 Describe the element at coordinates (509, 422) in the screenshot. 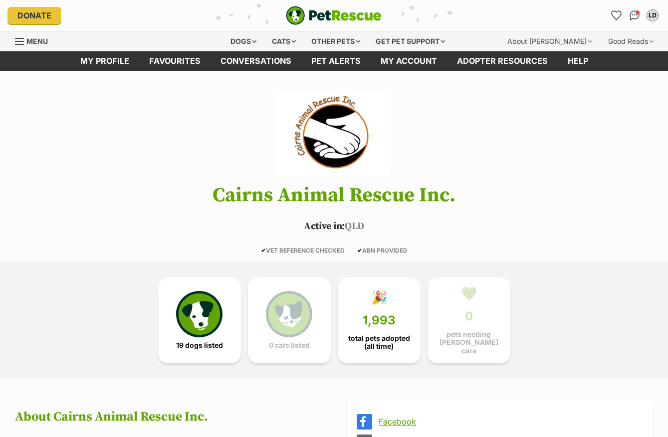

I see `a: Facebook` at that location.